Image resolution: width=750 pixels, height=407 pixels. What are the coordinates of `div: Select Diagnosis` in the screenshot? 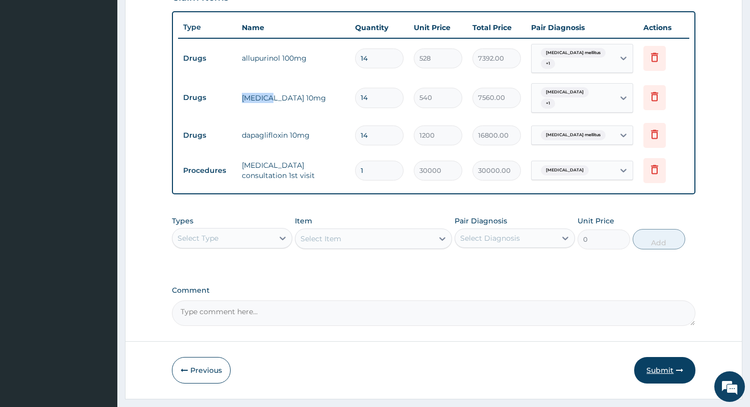 It's located at (490, 238).